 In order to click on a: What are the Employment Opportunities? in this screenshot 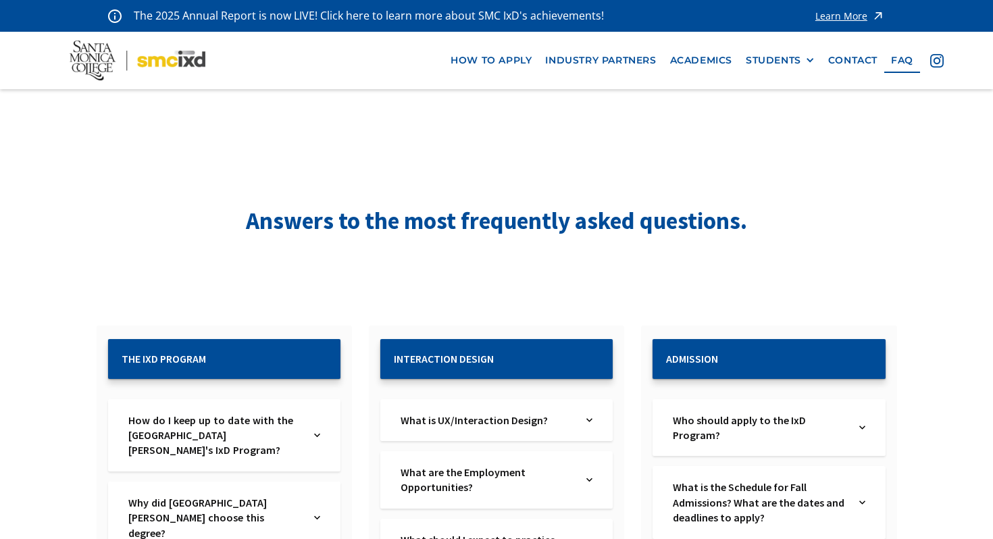, I will do `click(487, 480)`.